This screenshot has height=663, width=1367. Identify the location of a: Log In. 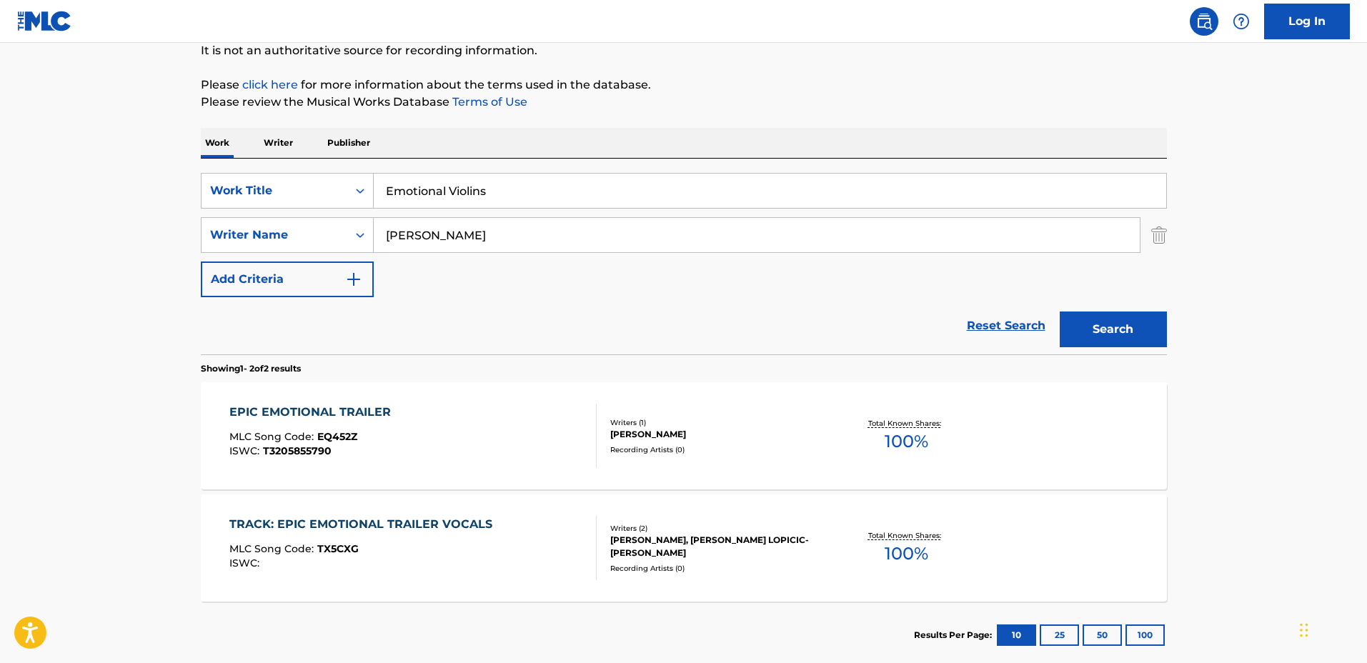
(1307, 21).